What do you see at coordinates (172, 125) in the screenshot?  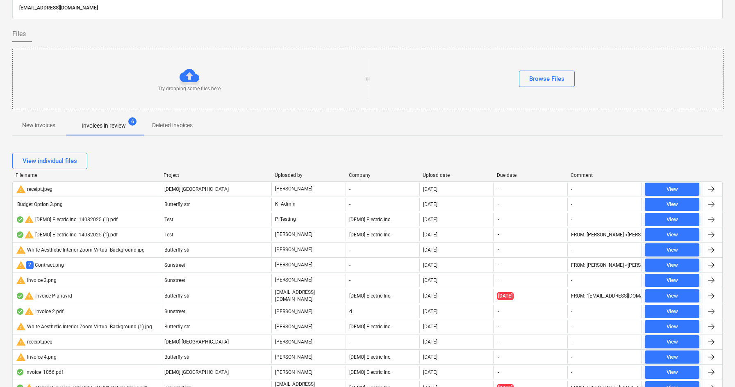 I see `p: Deleted invoices` at bounding box center [172, 125].